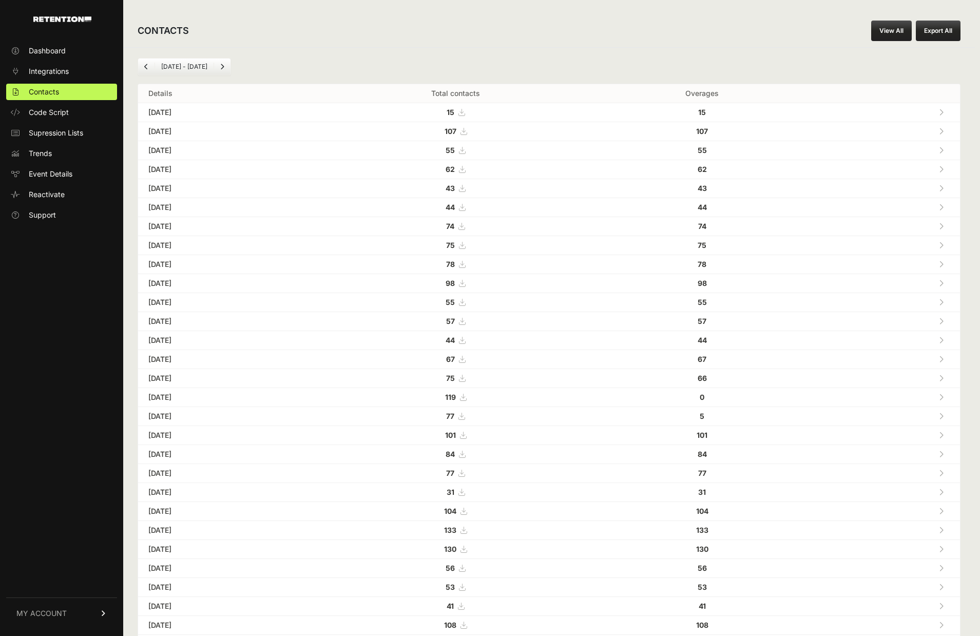  I want to click on strong: 74, so click(702, 226).